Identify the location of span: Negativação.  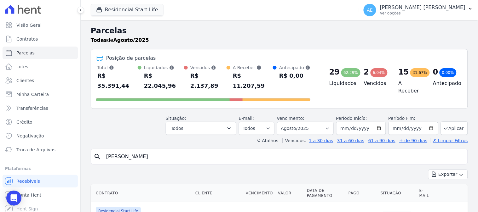
(30, 136).